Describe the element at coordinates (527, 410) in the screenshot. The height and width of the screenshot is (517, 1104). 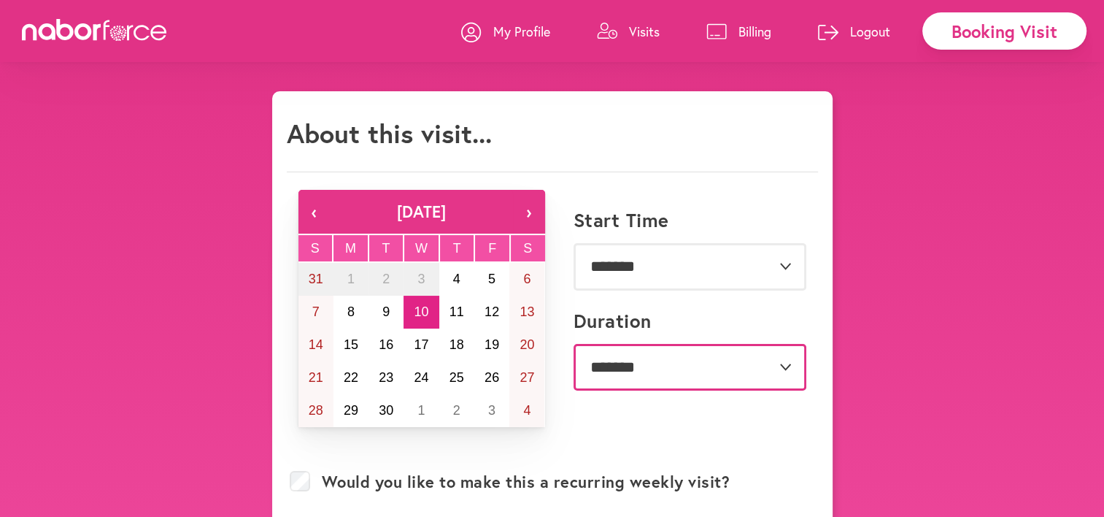
I see `abbr: October 4, 2025` at that location.